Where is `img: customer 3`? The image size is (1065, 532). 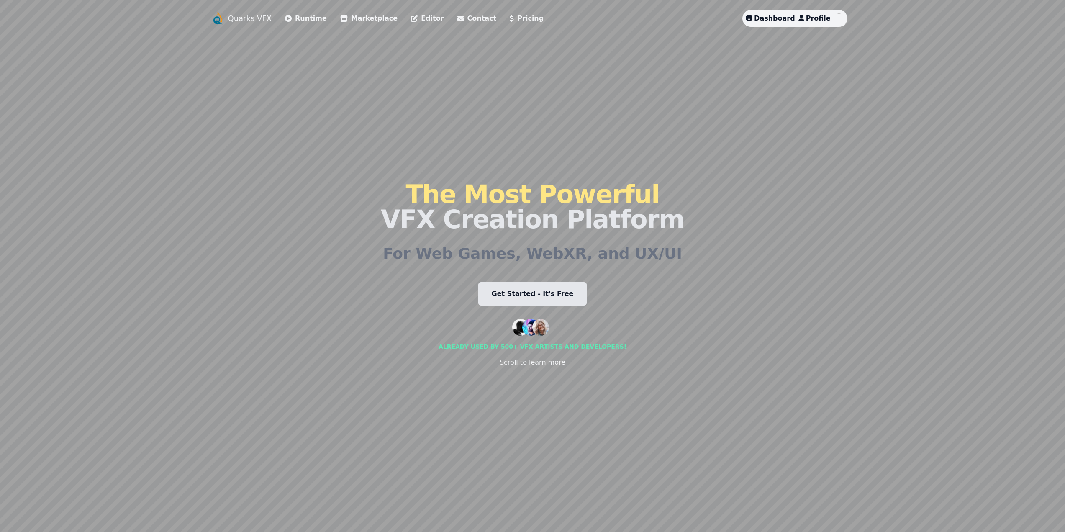 img: customer 3 is located at coordinates (541, 327).